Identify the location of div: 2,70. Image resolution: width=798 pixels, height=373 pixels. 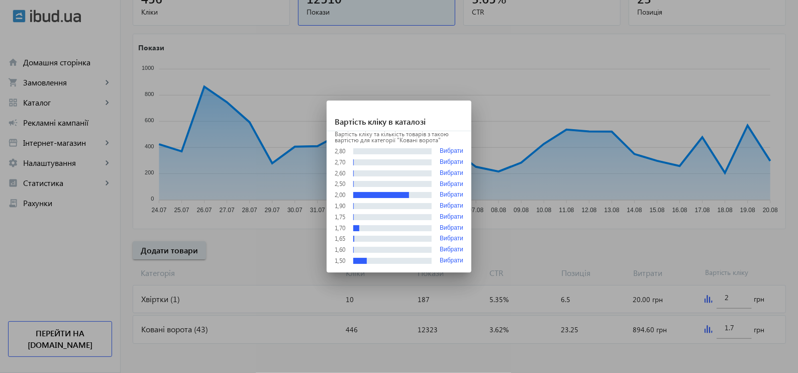
(340, 162).